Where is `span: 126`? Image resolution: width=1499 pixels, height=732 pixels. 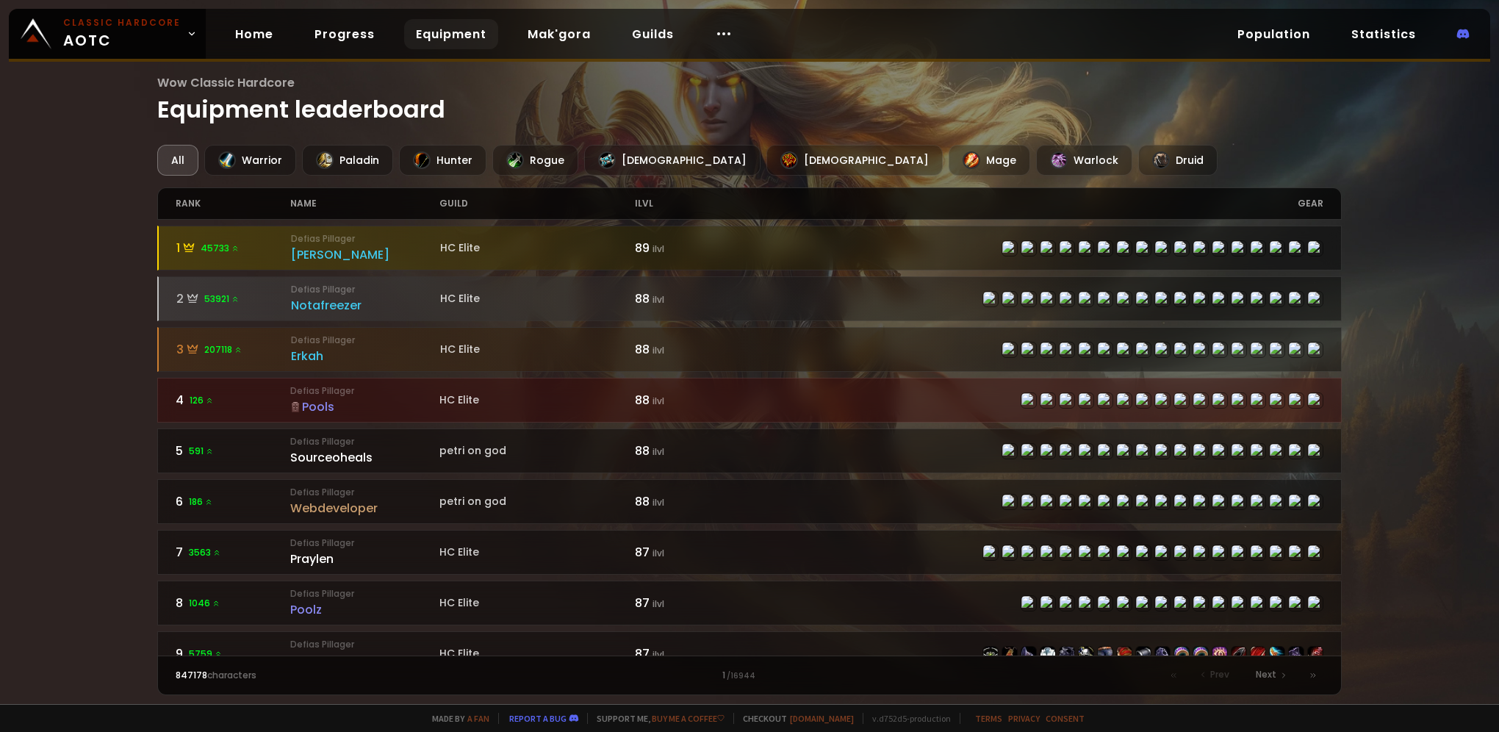 span: 126 is located at coordinates (201, 400).